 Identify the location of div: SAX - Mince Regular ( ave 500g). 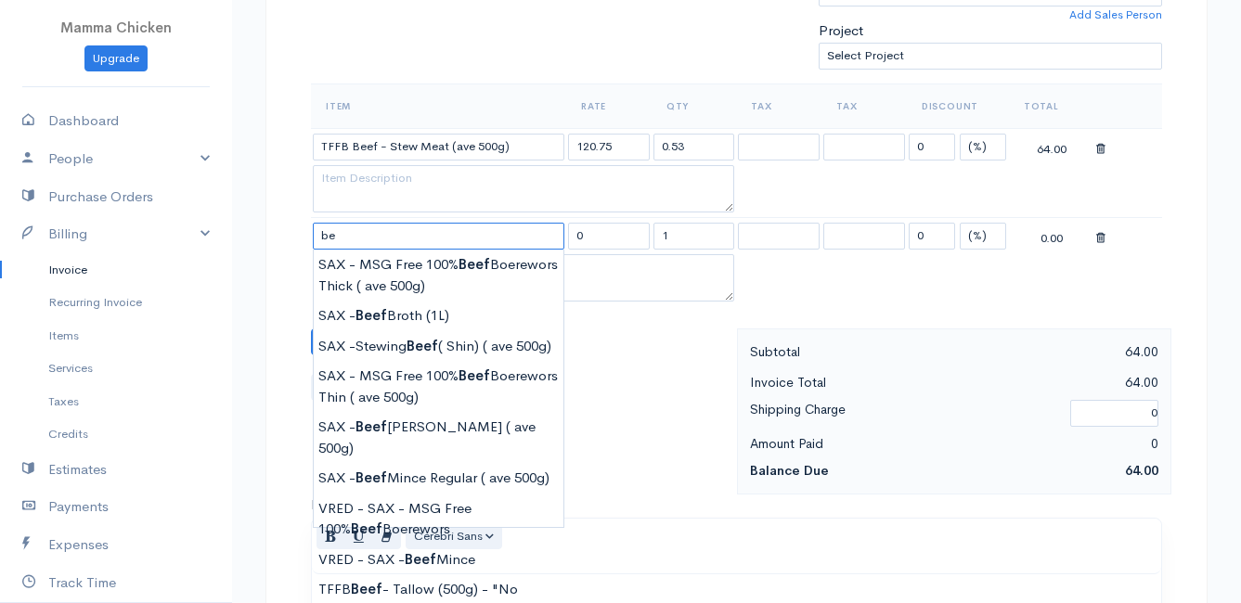
(438, 478).